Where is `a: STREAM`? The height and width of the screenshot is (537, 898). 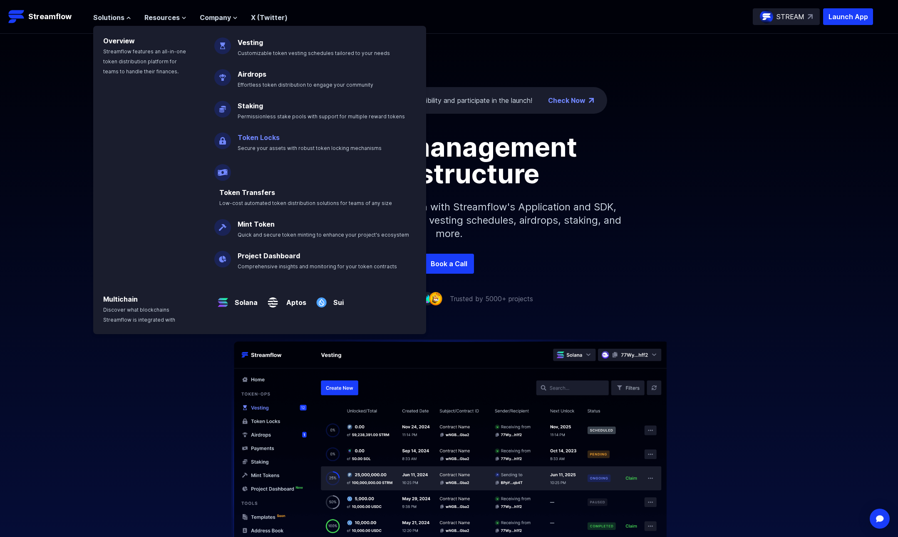
a: STREAM is located at coordinates (786, 17).